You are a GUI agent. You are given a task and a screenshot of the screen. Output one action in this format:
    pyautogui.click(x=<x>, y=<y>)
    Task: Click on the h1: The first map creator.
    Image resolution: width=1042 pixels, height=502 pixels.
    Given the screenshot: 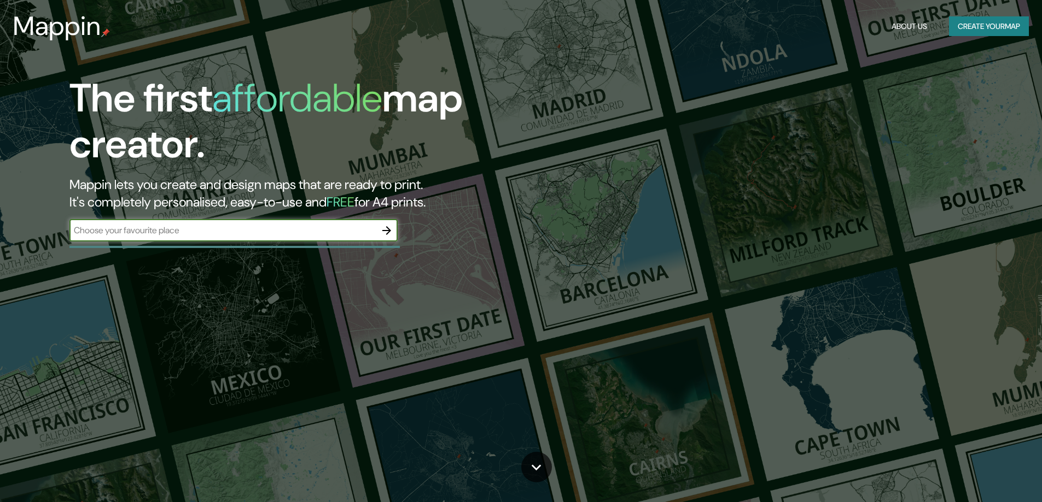 What is the action you would take?
    pyautogui.click(x=330, y=126)
    